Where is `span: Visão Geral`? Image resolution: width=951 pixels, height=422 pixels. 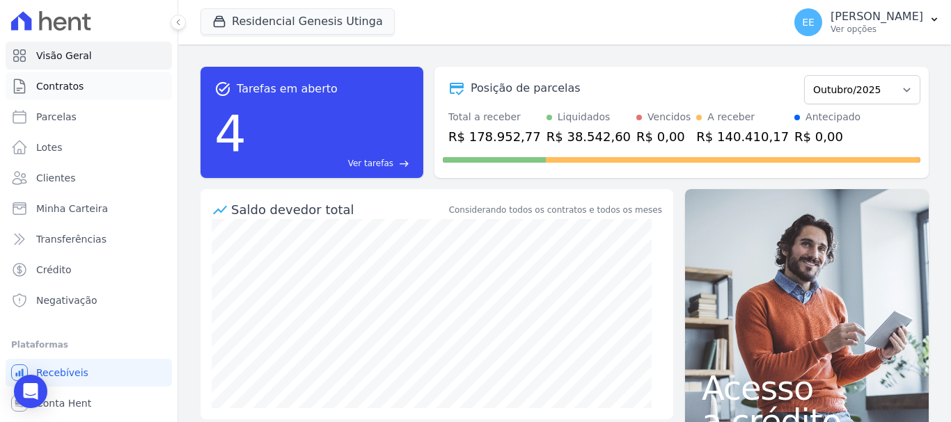 span: Visão Geral is located at coordinates (64, 56).